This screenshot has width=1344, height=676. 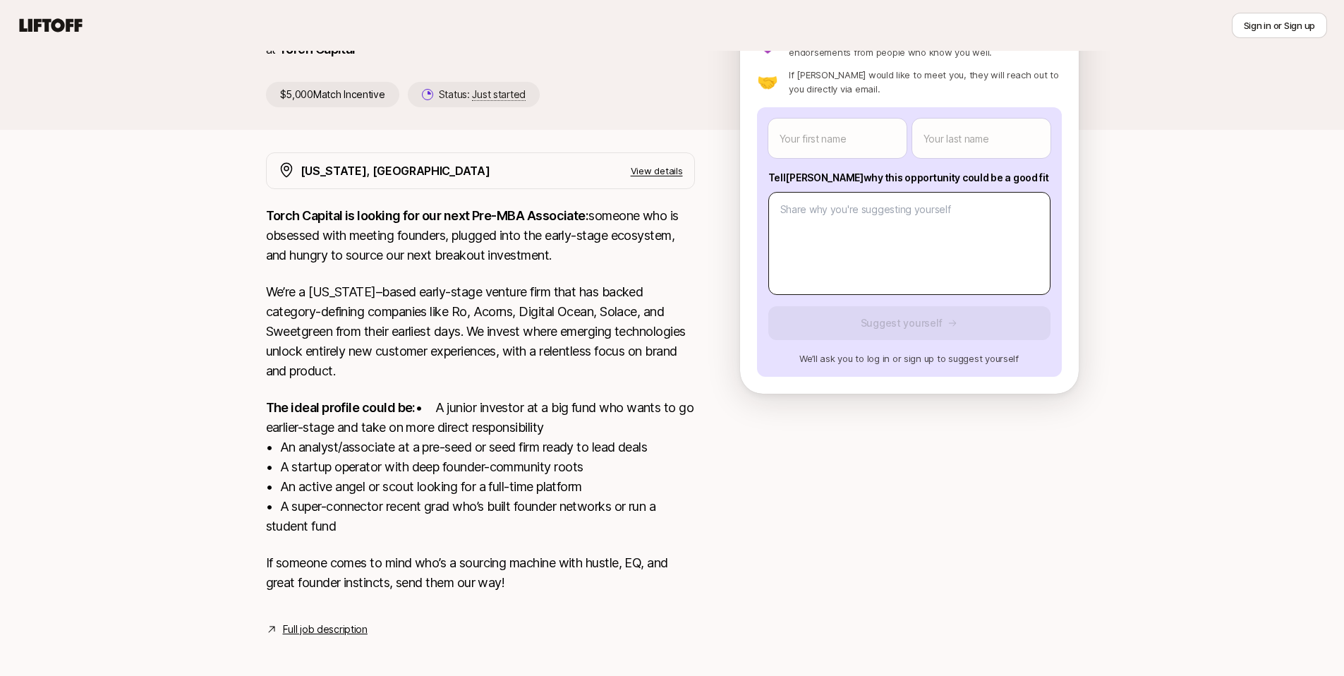 What do you see at coordinates (341, 407) in the screenshot?
I see `strong: The ideal profile could be:` at bounding box center [341, 407].